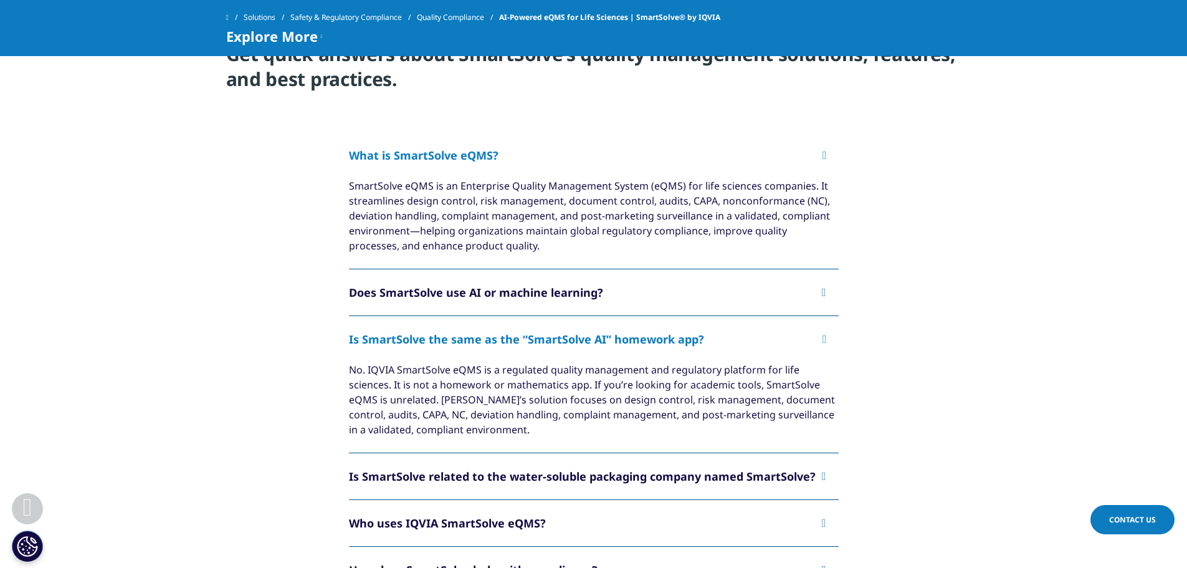  I want to click on div: Is SmartSolve the same as the “SmartSolve AI” homework app?, so click(527, 339).